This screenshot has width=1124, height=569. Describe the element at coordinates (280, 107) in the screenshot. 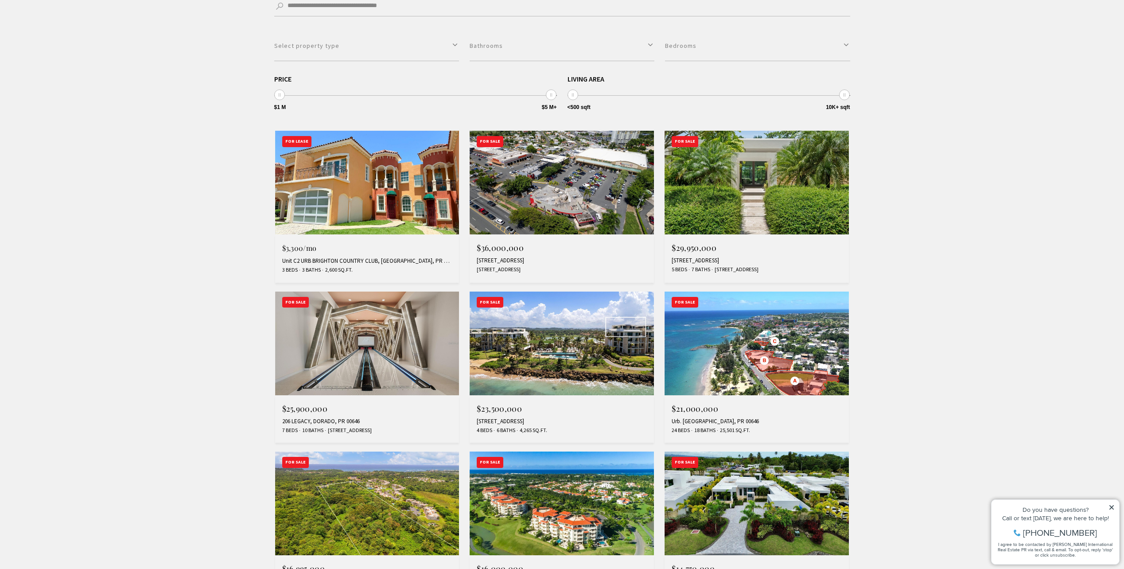

I see `span: $1 M` at that location.